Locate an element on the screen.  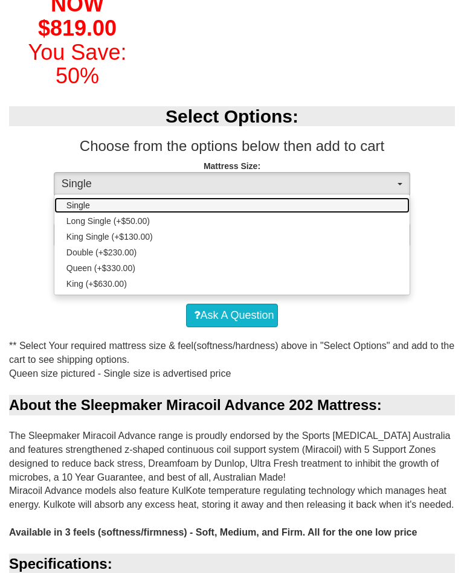
span: Queen (+$330.00) is located at coordinates (101, 268).